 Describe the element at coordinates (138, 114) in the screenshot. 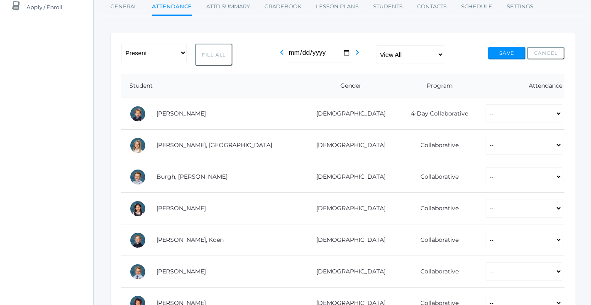

I see `div: Nolan Alstot` at that location.